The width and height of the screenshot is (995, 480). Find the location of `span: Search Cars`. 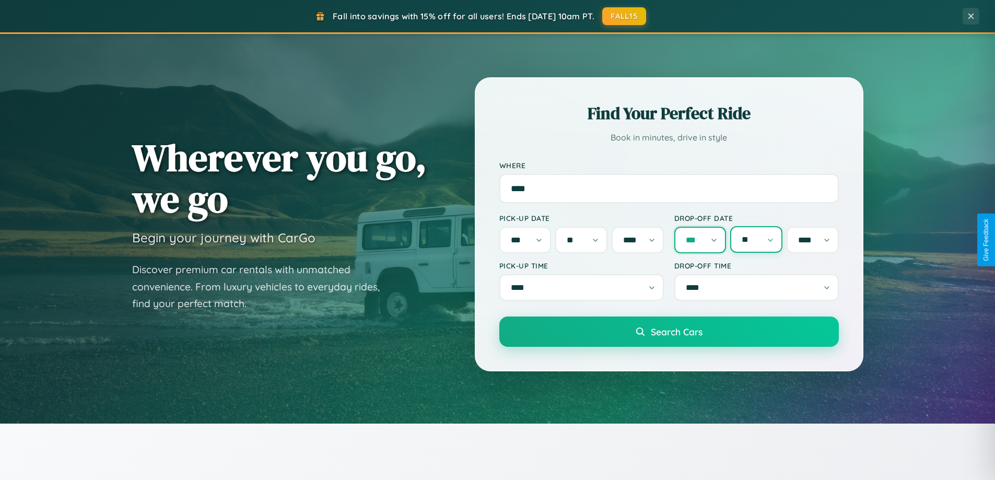

span: Search Cars is located at coordinates (676, 332).